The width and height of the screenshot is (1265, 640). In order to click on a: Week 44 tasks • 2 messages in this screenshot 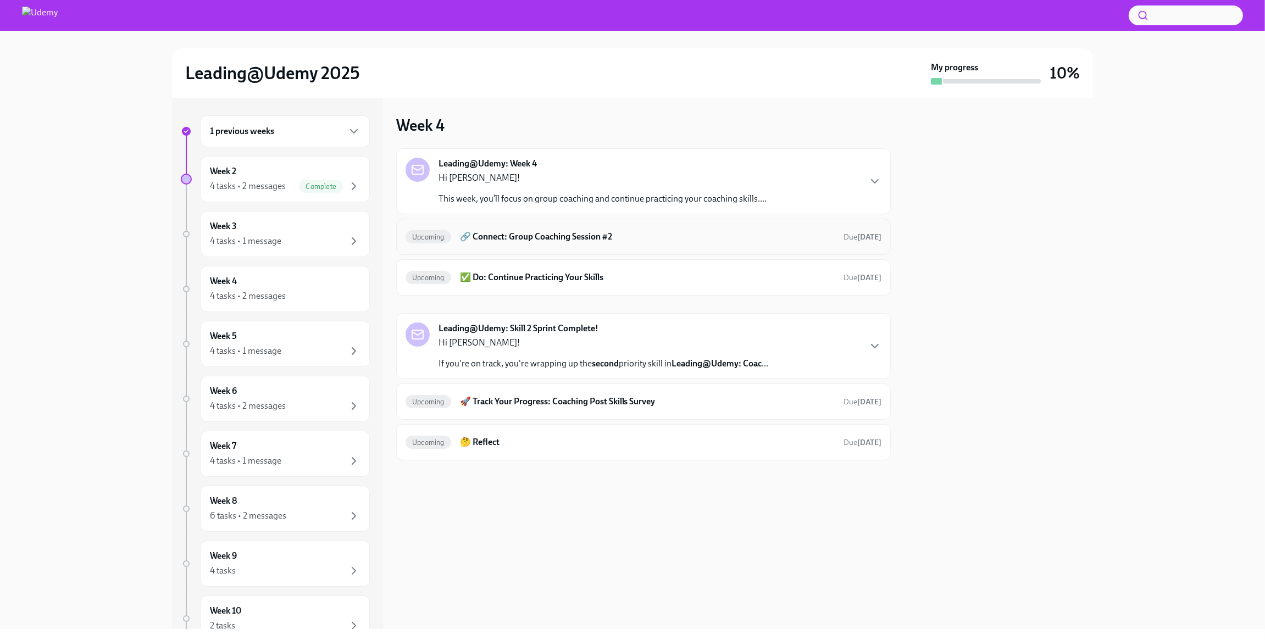, I will do `click(275, 289)`.